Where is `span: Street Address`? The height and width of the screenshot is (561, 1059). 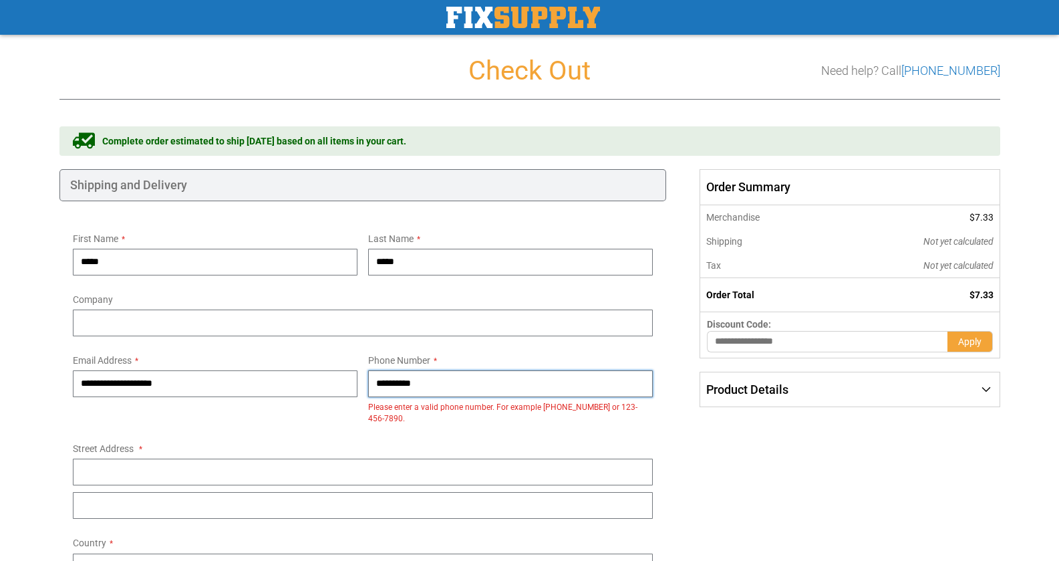 span: Street Address is located at coordinates (103, 448).